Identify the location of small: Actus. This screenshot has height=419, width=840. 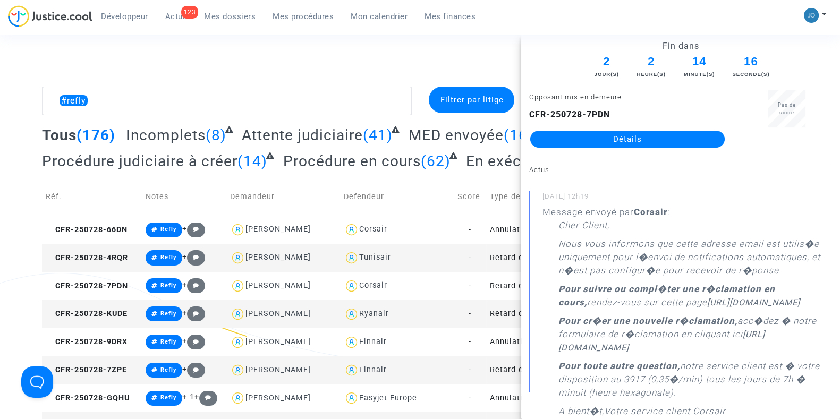
(539, 170).